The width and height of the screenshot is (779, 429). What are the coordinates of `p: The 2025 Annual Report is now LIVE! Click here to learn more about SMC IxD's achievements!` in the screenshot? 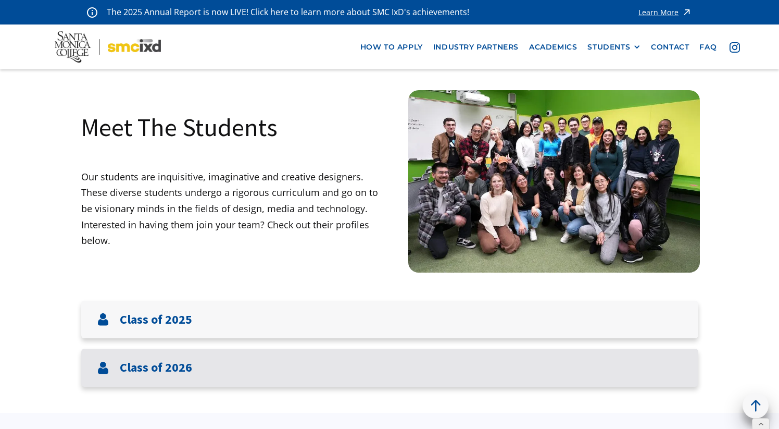 It's located at (289, 12).